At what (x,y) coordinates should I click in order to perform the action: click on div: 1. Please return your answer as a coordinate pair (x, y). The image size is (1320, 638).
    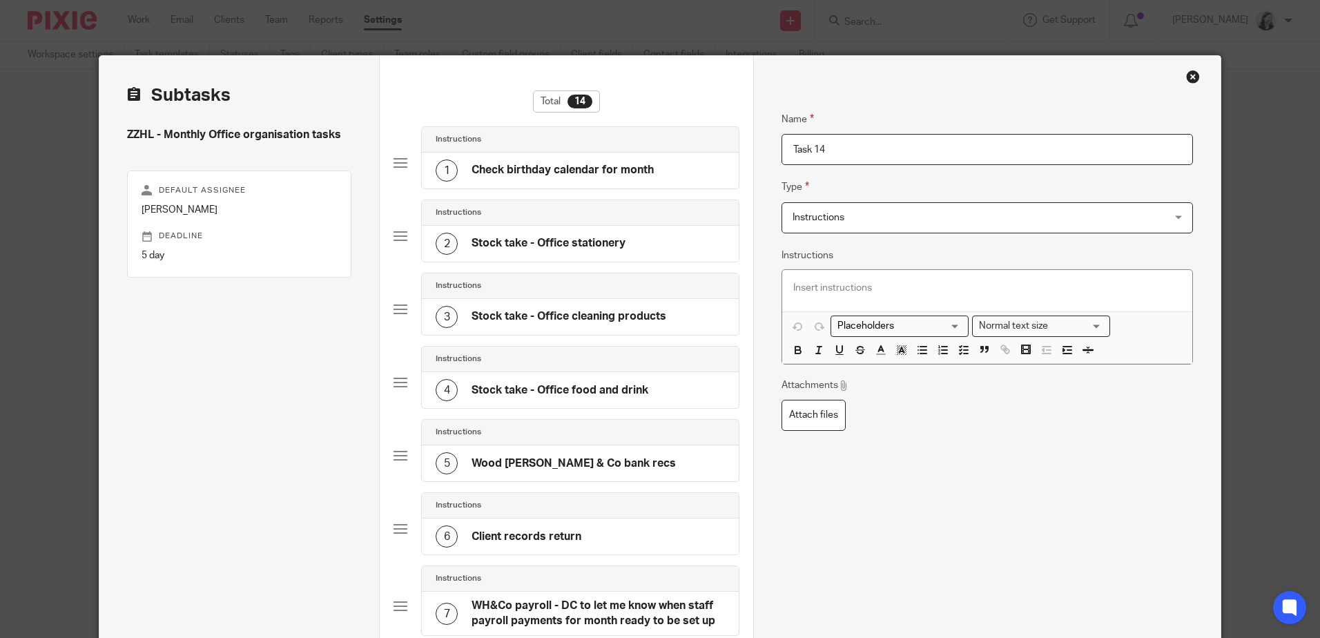
    Looking at the image, I should click on (447, 171).